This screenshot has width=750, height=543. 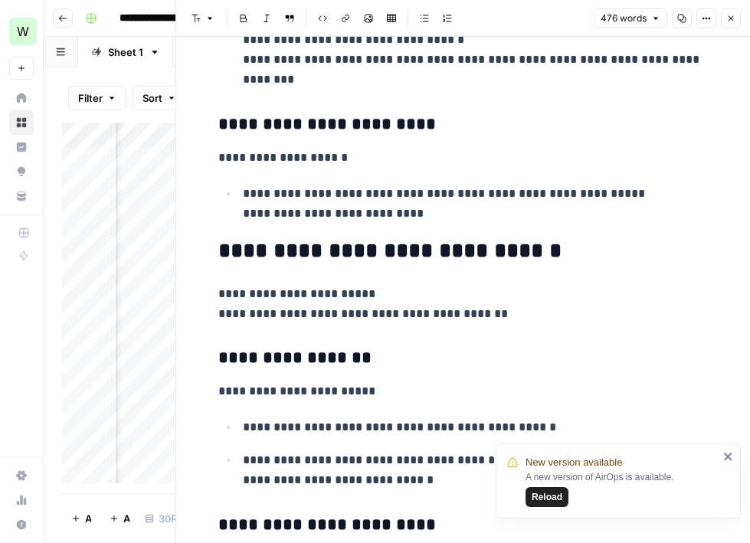 What do you see at coordinates (21, 476) in the screenshot?
I see `a: Settings` at bounding box center [21, 476].